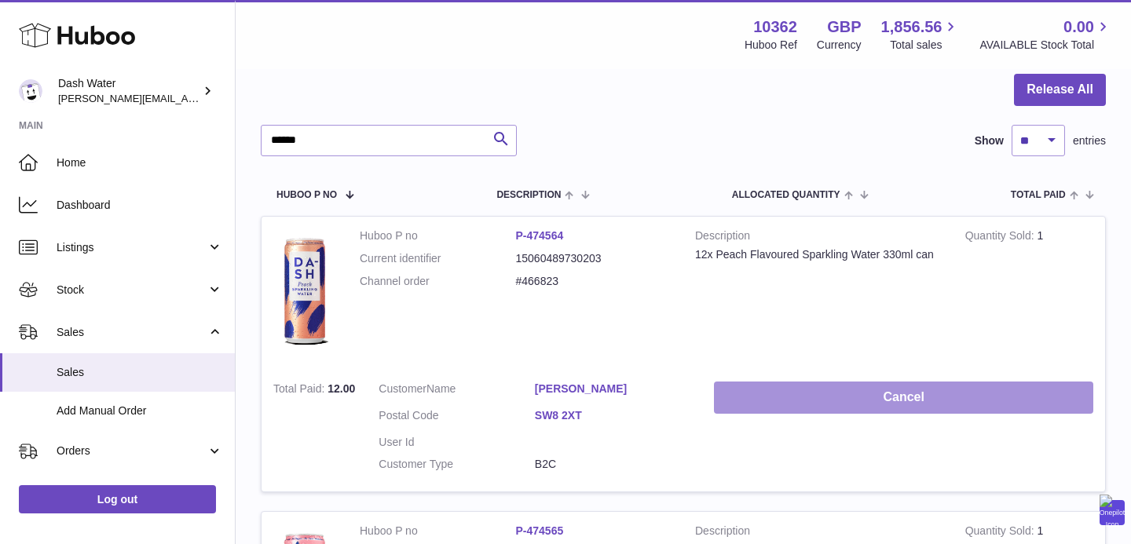  What do you see at coordinates (438, 258) in the screenshot?
I see `dt: Current identifier` at bounding box center [438, 258].